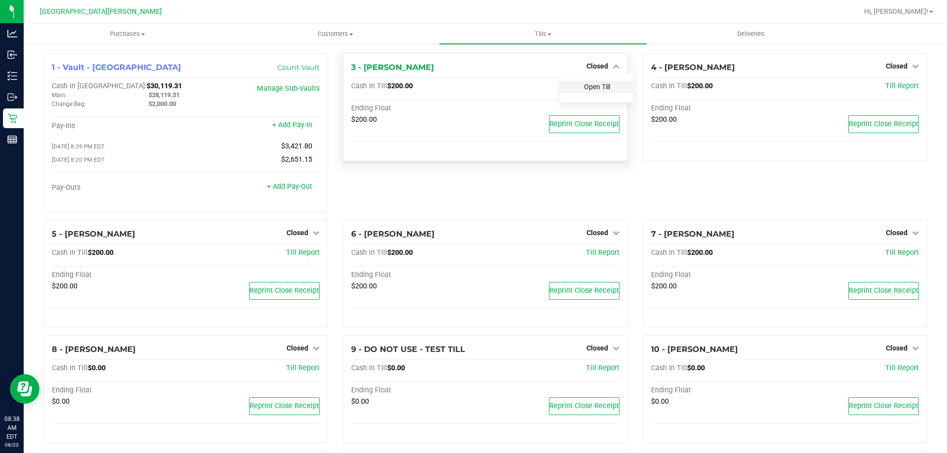 The image size is (947, 453). Describe the element at coordinates (12, 55) in the screenshot. I see `inline-svg: Inbound` at that location.